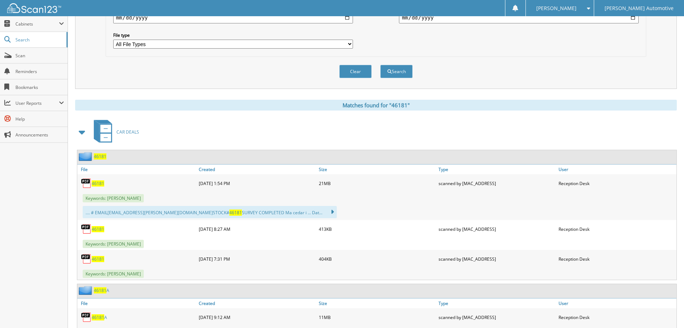 This screenshot has height=328, width=684. Describe the element at coordinates (377, 258) in the screenshot. I see `div: 404KB` at that location.